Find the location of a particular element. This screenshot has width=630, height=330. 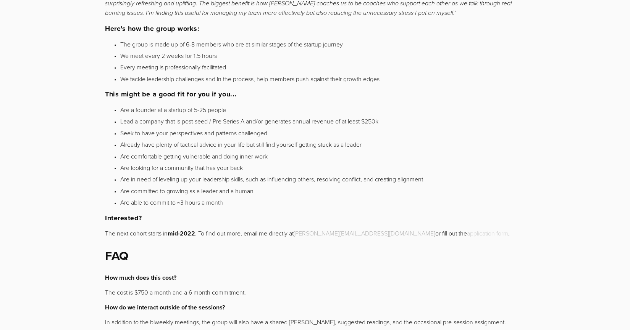

p: Are a founder at a startup of 5-25 people is located at coordinates (322, 110).